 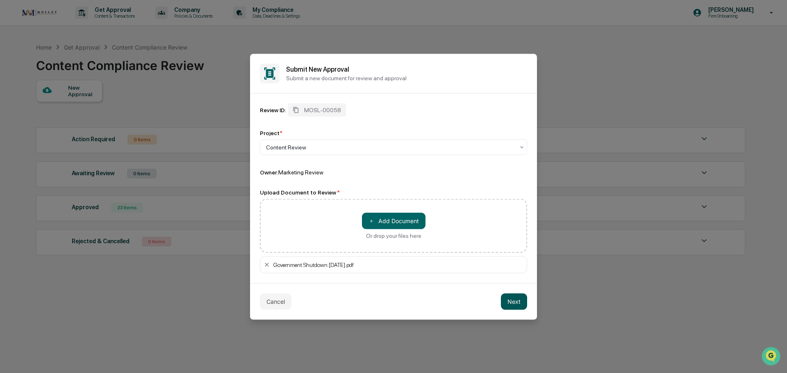 What do you see at coordinates (84, 107) in the screenshot?
I see `span: Attestations` at bounding box center [84, 107].